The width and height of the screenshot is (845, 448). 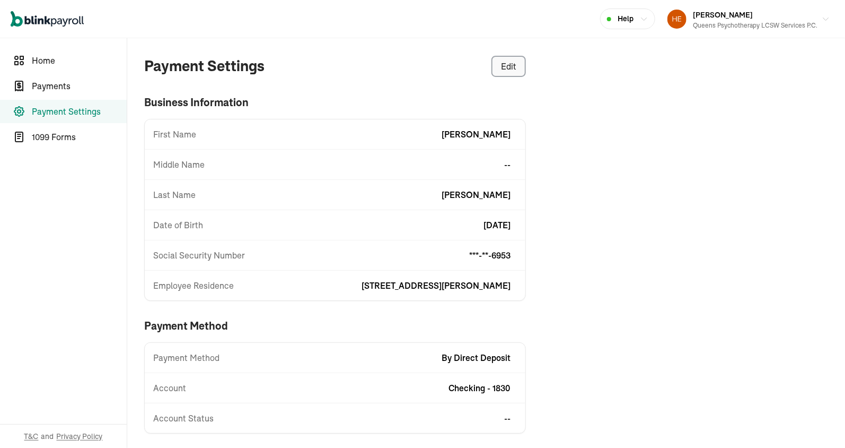 I want to click on span: 1099 Forms, so click(x=79, y=137).